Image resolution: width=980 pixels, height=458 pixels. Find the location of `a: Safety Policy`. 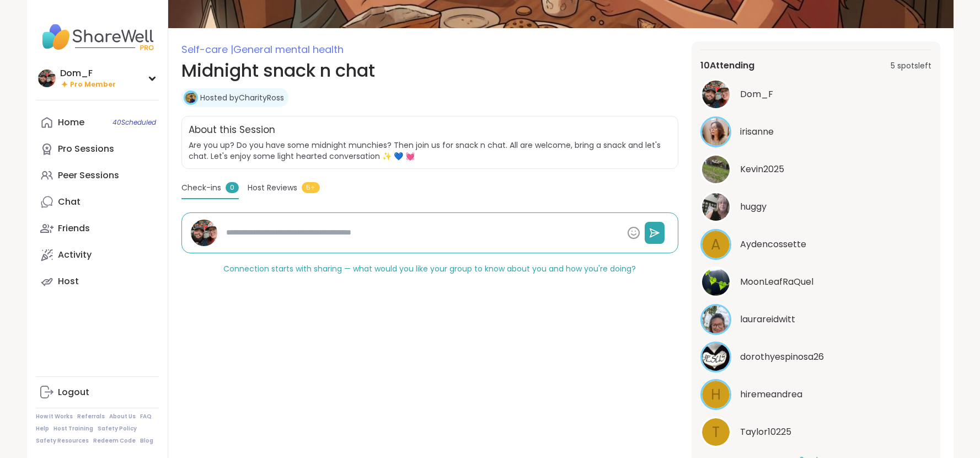

a: Safety Policy is located at coordinates (117, 429).